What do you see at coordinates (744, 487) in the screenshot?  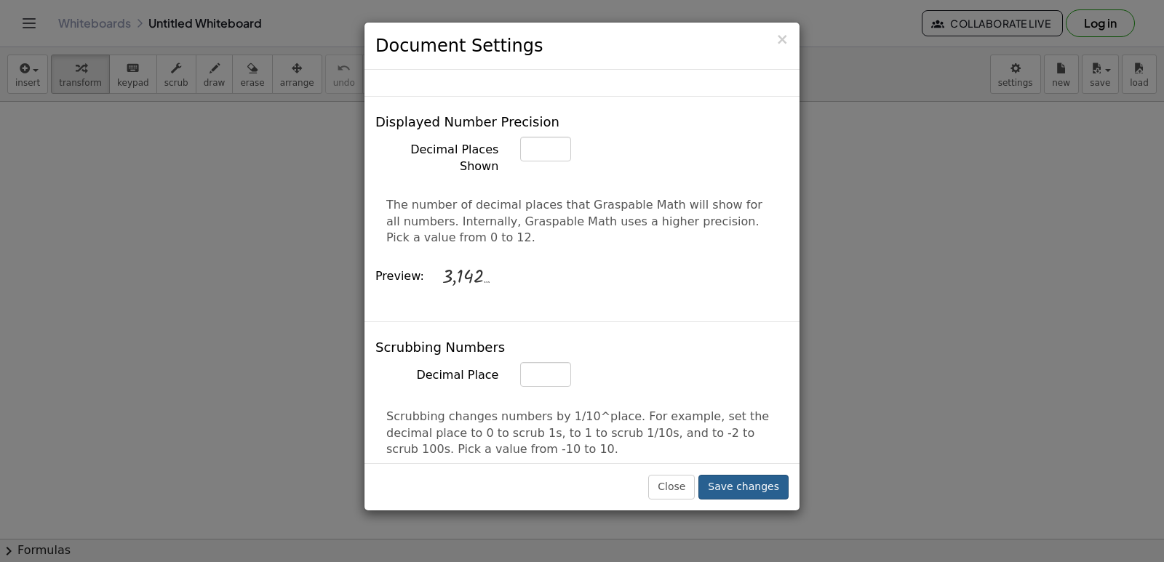 I see `button: Save changes` at bounding box center [744, 487].